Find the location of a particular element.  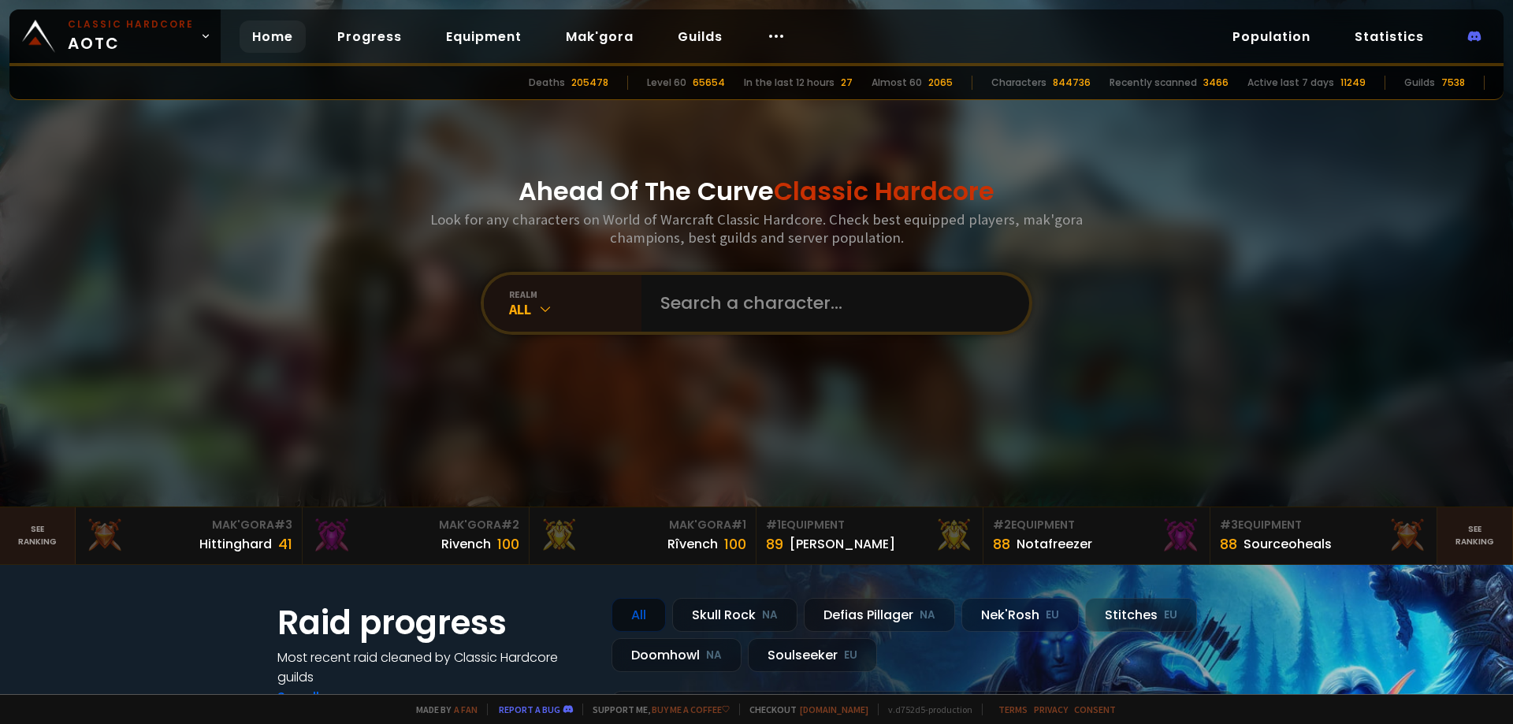

div: realm is located at coordinates (575, 294).